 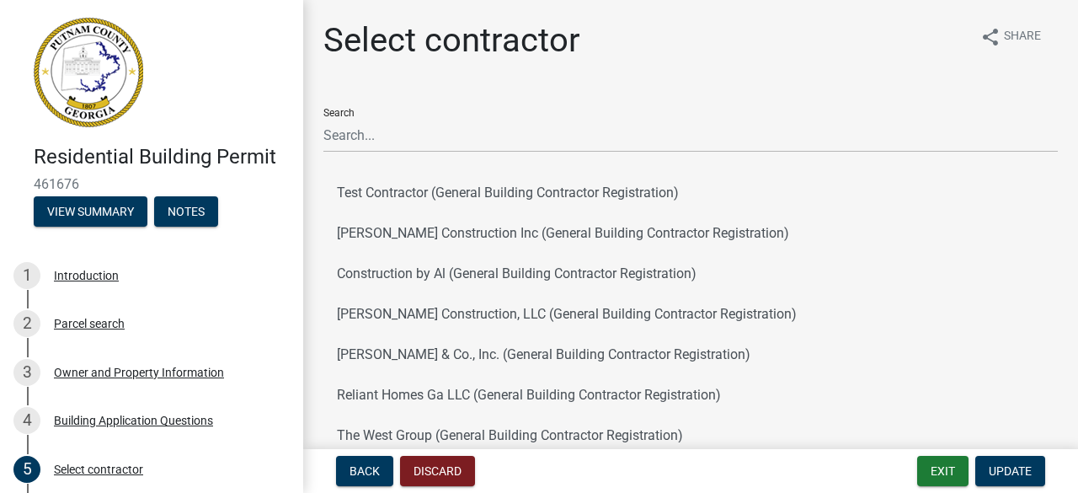 What do you see at coordinates (90, 212) in the screenshot?
I see `wm-modal-confirm: Summary` at bounding box center [90, 212].